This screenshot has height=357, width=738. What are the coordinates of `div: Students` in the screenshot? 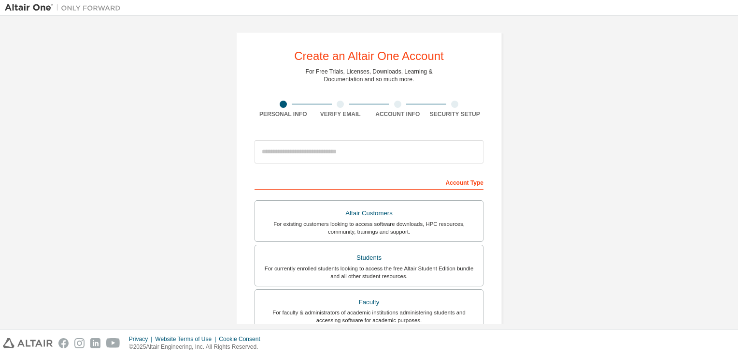 It's located at (369, 258).